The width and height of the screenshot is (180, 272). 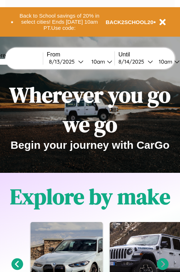 I want to click on button: 10am, so click(x=100, y=61).